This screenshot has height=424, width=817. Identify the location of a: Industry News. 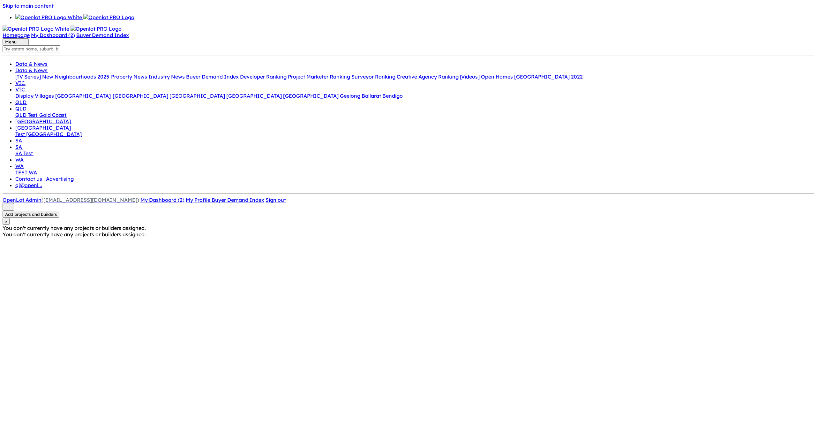
(167, 77).